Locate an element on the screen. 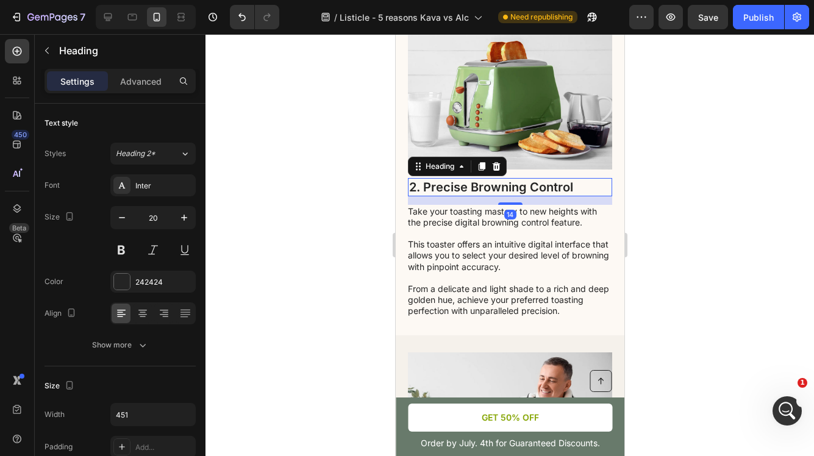 This screenshot has height=456, width=814. div: Font is located at coordinates (52, 185).